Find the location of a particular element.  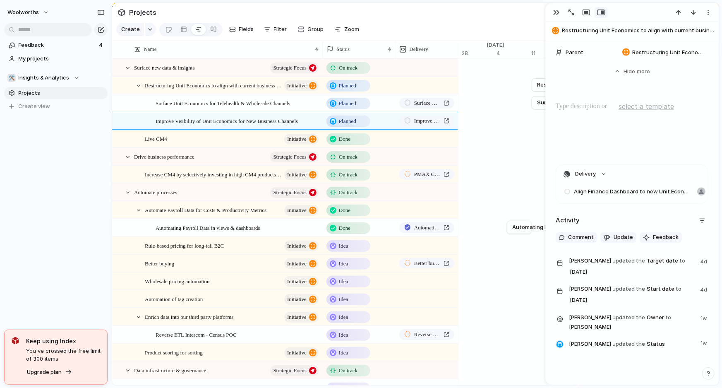

span: Increase CM4 by selectively investing in high CM4 products + Co-op is located at coordinates (213, 174).